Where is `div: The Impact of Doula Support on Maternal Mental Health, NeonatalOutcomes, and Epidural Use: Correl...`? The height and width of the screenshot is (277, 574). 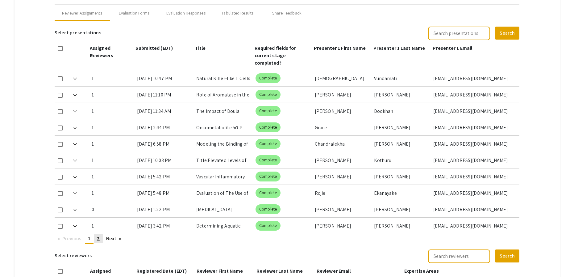
div: The Impact of Doula Support on Maternal Mental Health, NeonatalOutcomes, and Epidural Use: Correl... is located at coordinates (224, 111).